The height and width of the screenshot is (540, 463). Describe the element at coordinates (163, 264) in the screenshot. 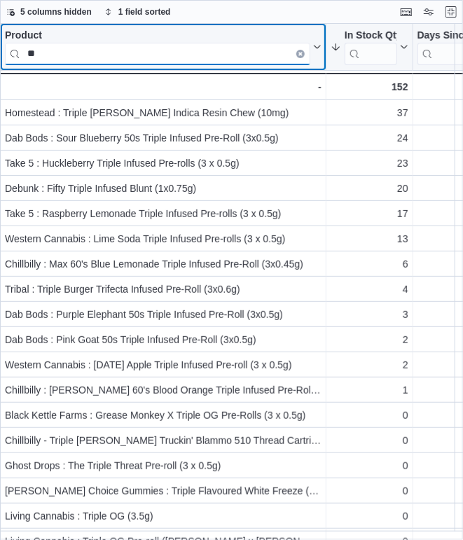

I see `div: Chillbilly : Max 60's Blue Lemonade Triple Infused Pre-Roll (3x0.45g)` at that location.